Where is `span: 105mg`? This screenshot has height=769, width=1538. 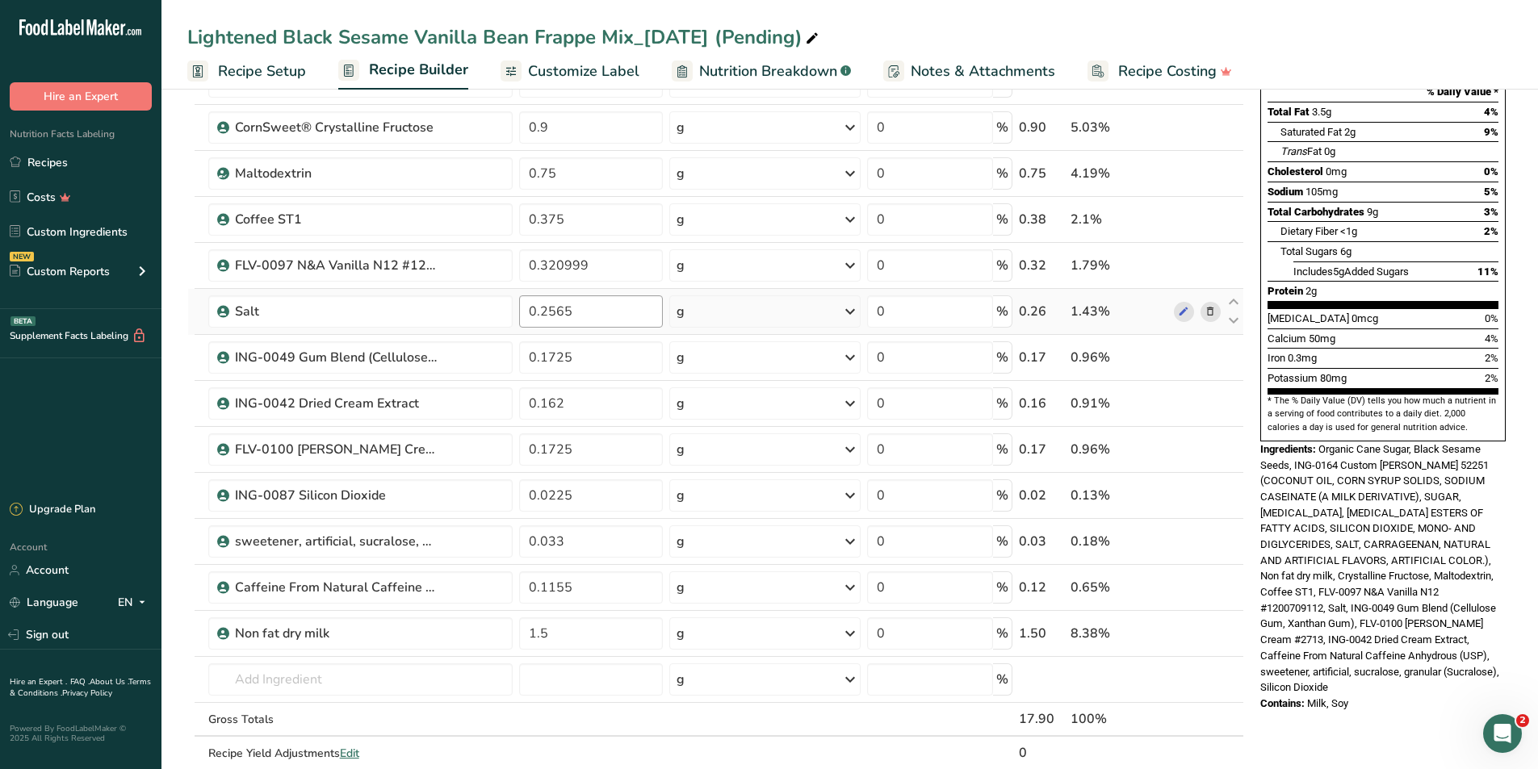 span: 105mg is located at coordinates (1322, 191).